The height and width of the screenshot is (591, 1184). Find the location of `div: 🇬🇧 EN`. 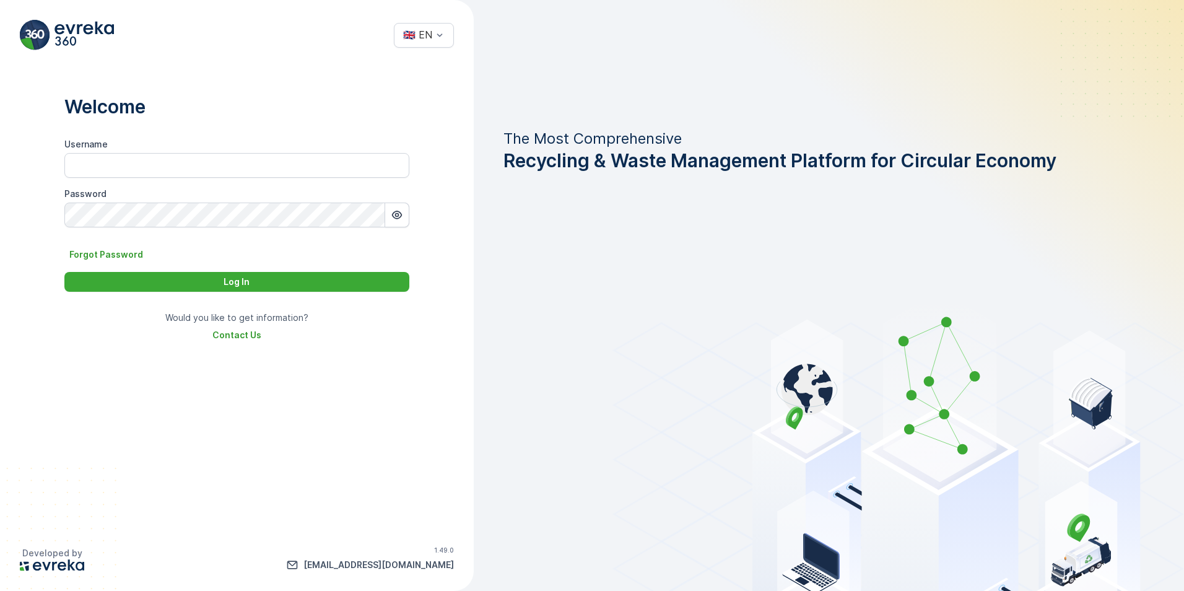

div: 🇬🇧 EN is located at coordinates (417, 35).